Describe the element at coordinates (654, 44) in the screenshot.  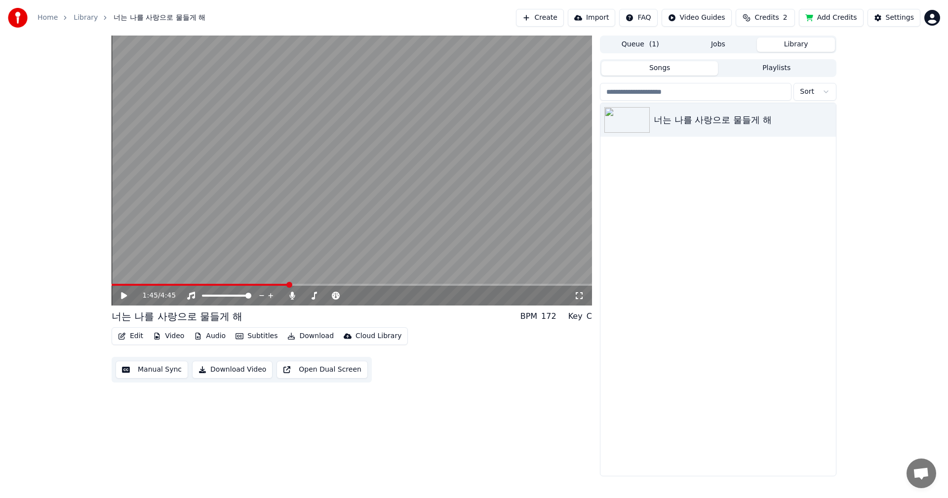
I see `span: ( 1 )` at that location.